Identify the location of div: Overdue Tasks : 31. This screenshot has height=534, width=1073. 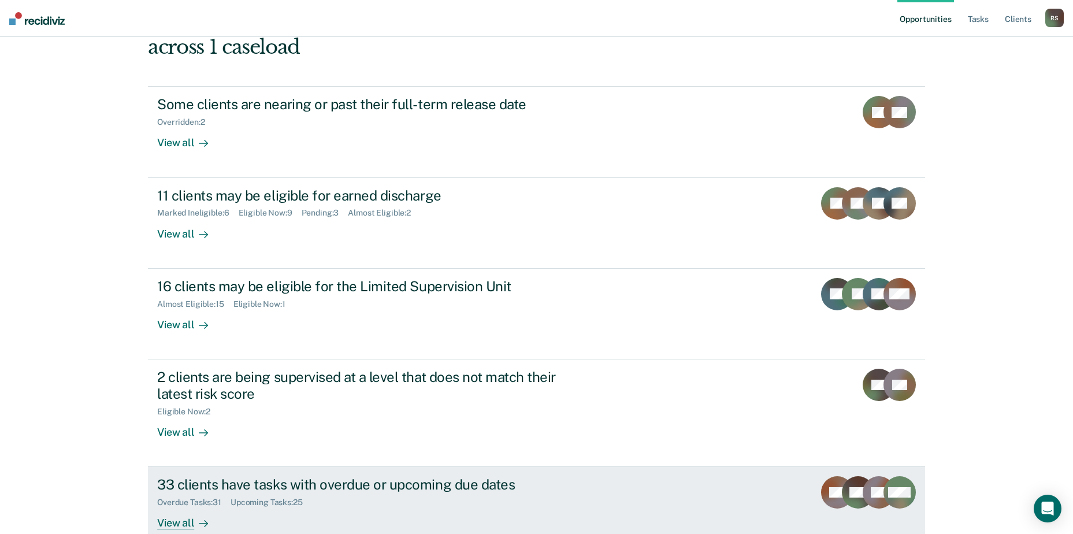
(194, 502).